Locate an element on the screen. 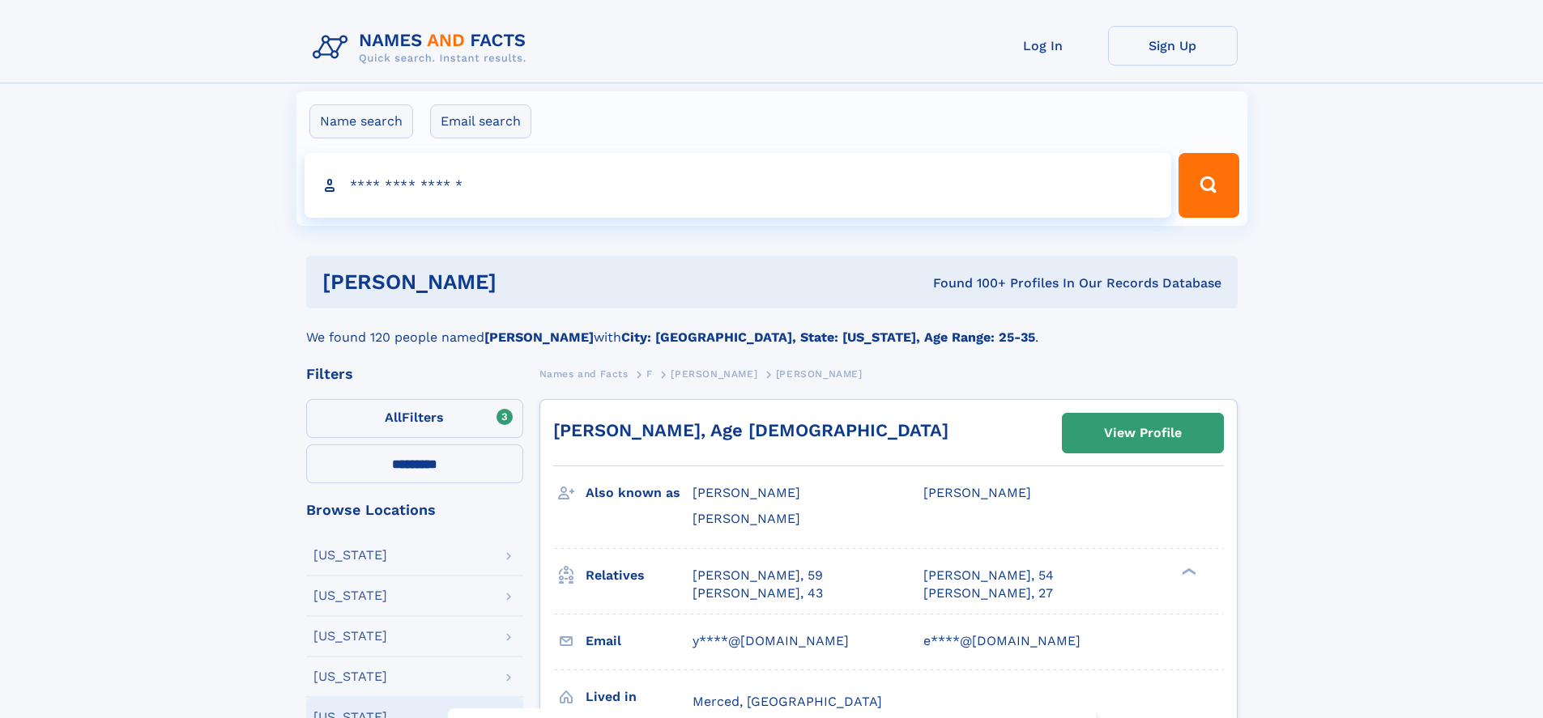 This screenshot has width=1543, height=718. label: Filters is located at coordinates (415, 419).